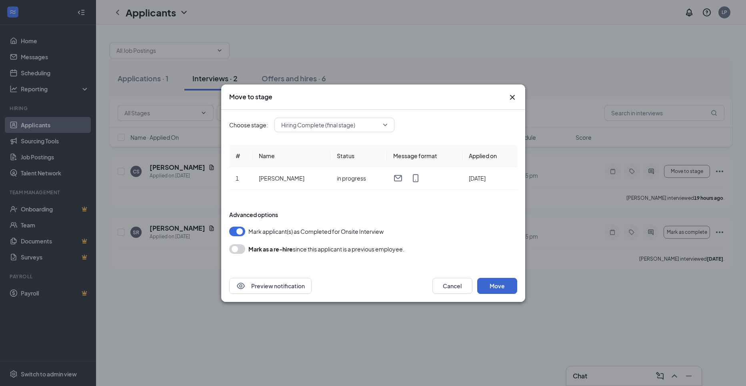 The width and height of the screenshot is (746, 386). Describe the element at coordinates (249, 125) in the screenshot. I see `span: Choose stage:` at that location.